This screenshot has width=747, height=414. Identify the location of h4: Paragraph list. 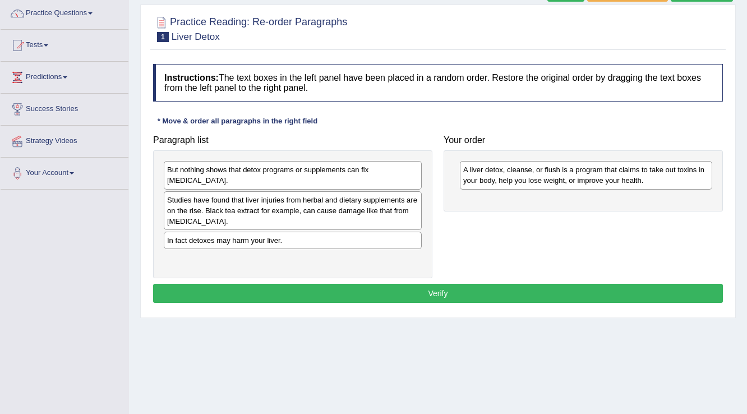
(293, 140).